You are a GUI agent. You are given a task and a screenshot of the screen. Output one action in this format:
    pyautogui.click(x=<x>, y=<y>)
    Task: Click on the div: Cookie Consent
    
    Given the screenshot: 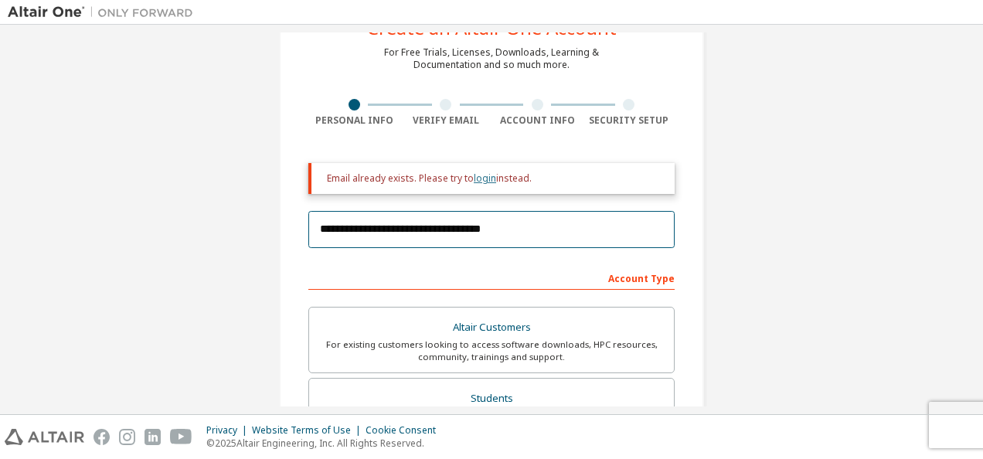 What is the action you would take?
    pyautogui.click(x=405, y=431)
    